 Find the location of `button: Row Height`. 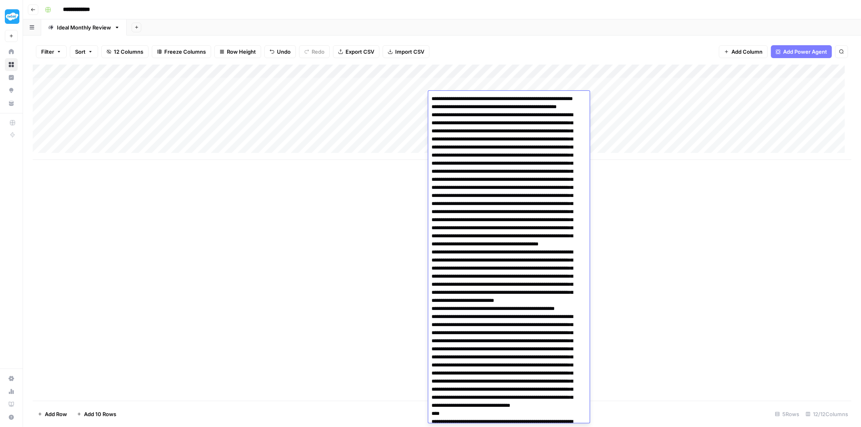

button: Row Height is located at coordinates (238, 52).